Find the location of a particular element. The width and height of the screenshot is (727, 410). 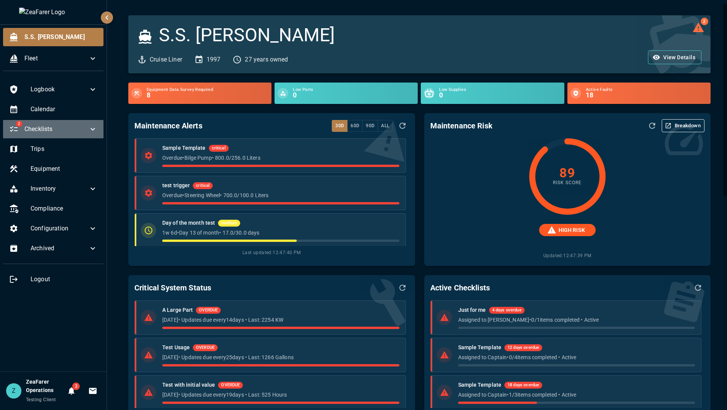

span: Configuration is located at coordinates (59, 228).